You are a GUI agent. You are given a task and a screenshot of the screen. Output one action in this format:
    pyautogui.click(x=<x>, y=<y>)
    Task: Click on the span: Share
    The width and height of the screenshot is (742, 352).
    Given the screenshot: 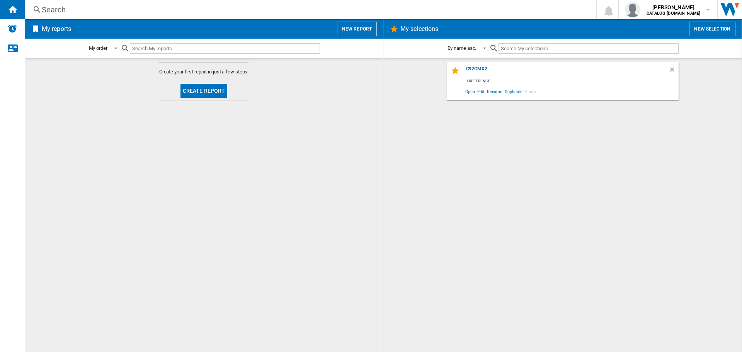 What is the action you would take?
    pyautogui.click(x=530, y=91)
    